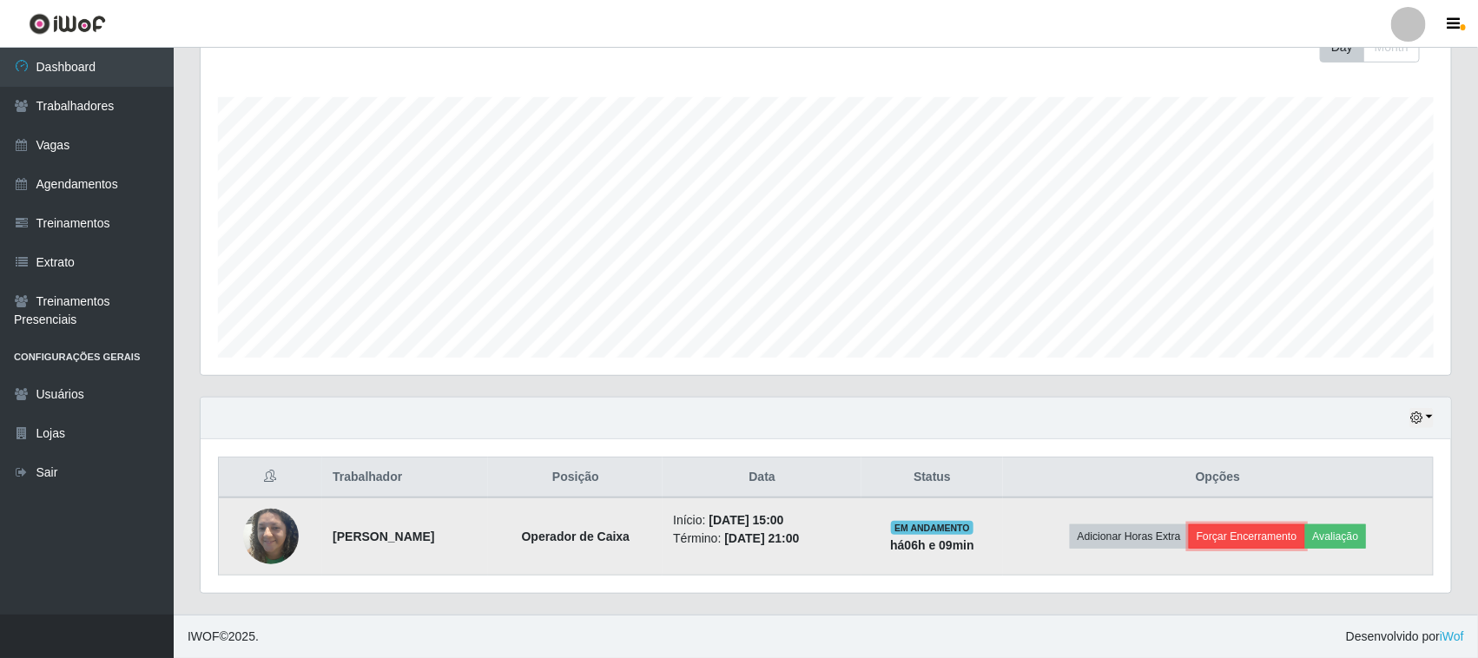  I want to click on button: Forçar Encerramento, so click(1247, 537).